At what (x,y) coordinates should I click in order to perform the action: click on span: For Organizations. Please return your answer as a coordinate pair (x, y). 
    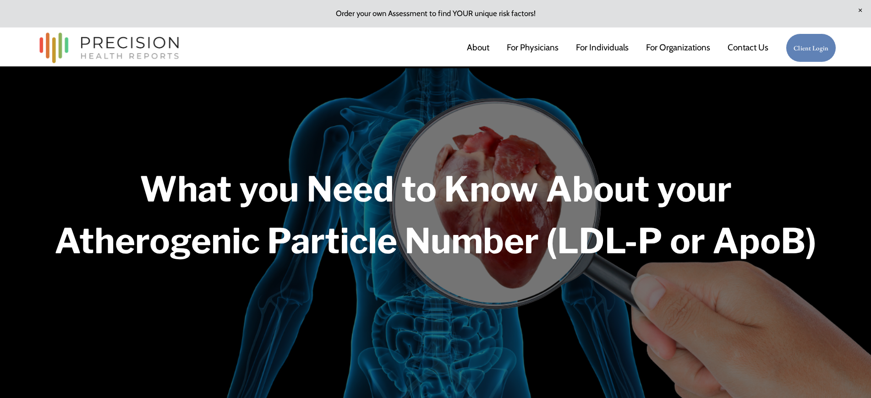
    Looking at the image, I should click on (678, 48).